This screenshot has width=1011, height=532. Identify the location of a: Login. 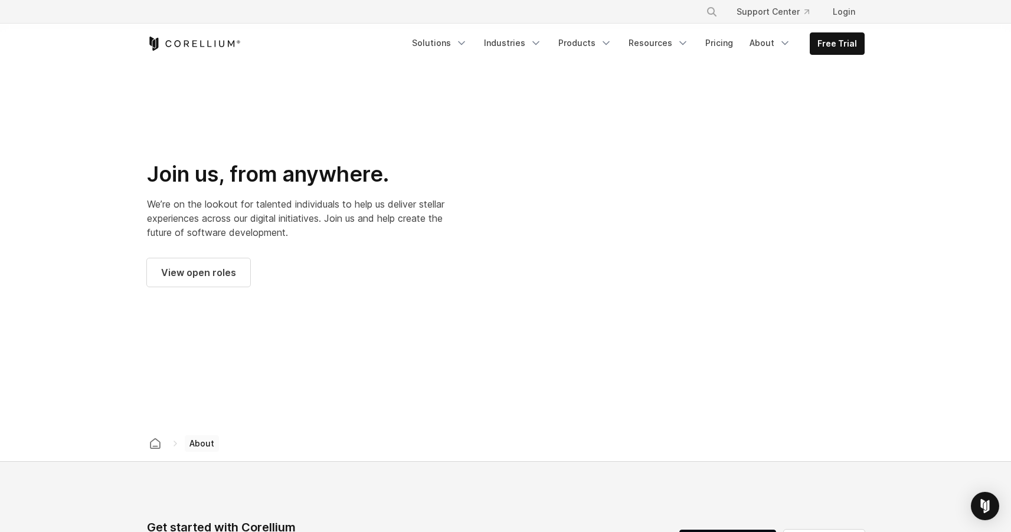
(844, 12).